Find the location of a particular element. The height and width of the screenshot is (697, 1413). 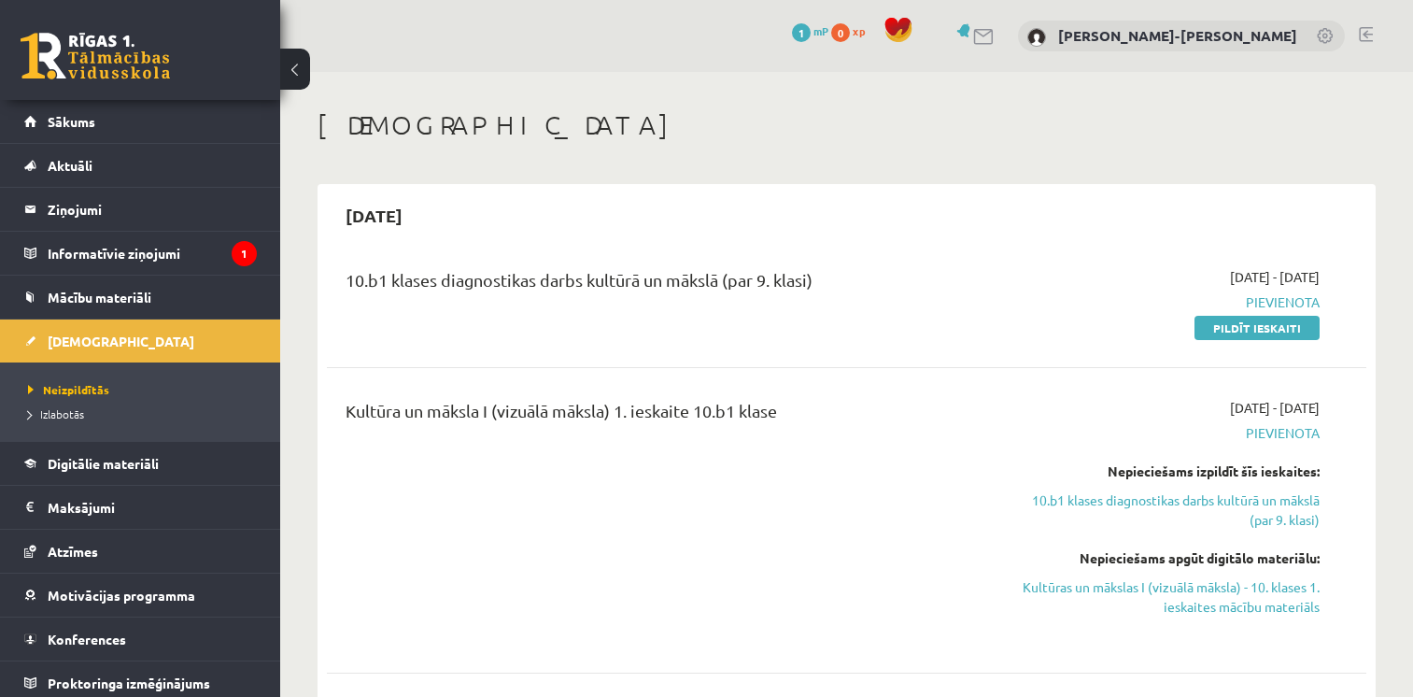

span: Digitālie materiāli is located at coordinates (103, 463).